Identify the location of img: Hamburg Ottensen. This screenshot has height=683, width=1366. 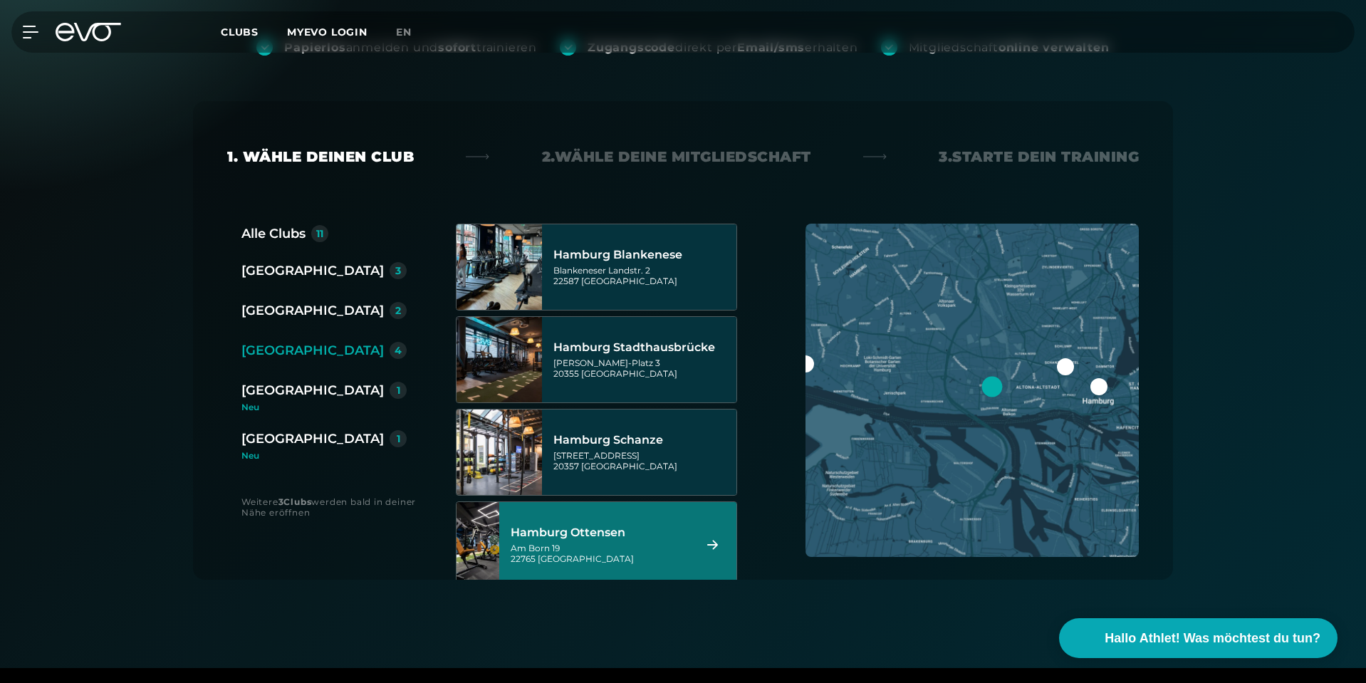
(478, 545).